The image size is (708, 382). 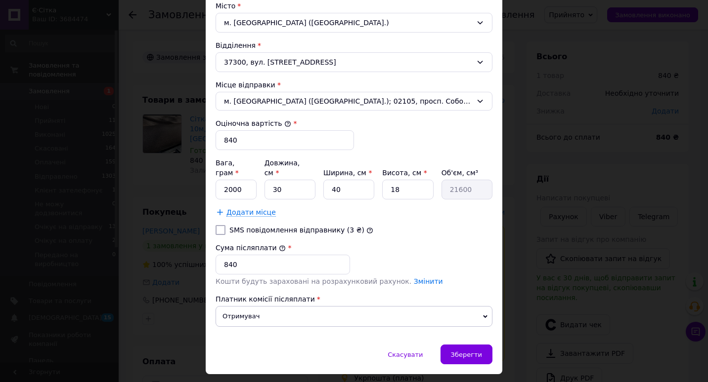 What do you see at coordinates (354, 45) in the screenshot?
I see `div: Відділення` at bounding box center [354, 45].